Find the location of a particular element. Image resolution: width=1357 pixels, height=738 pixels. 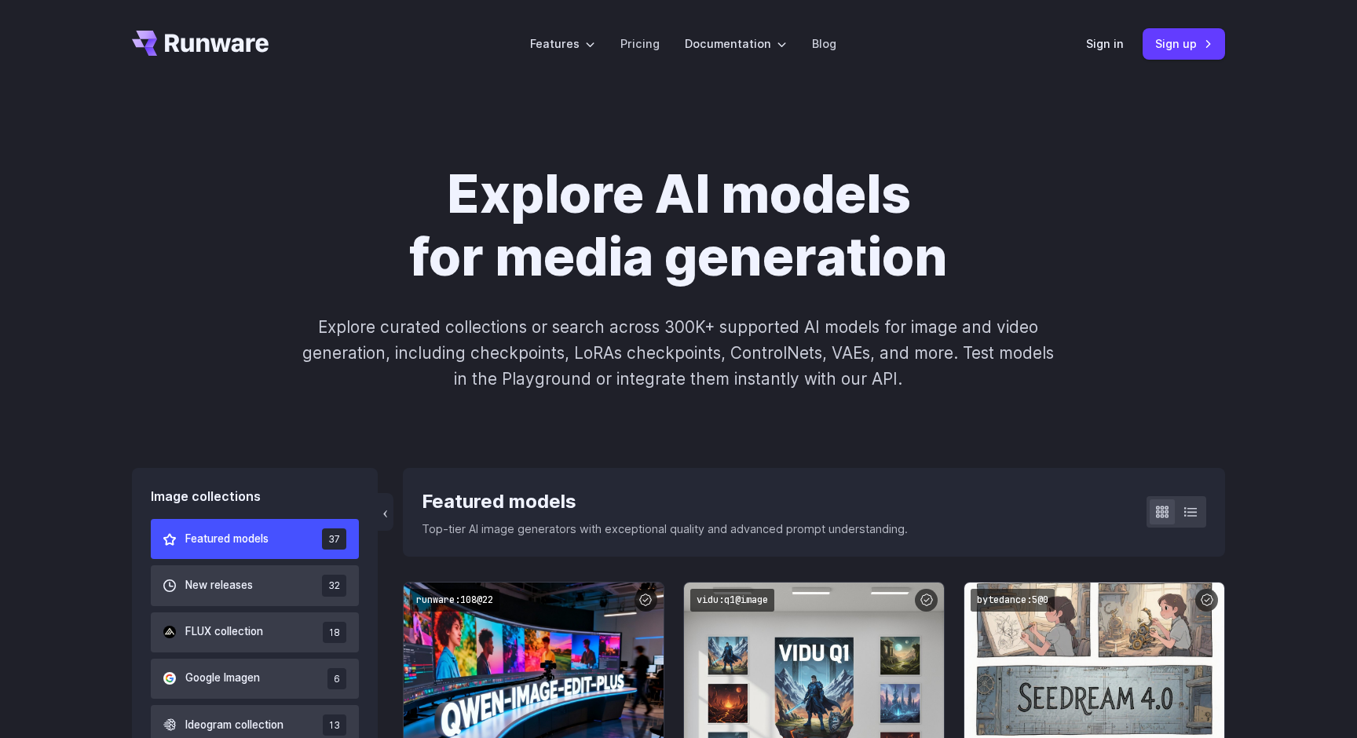

code: vidu:q1@image is located at coordinates (732, 600).